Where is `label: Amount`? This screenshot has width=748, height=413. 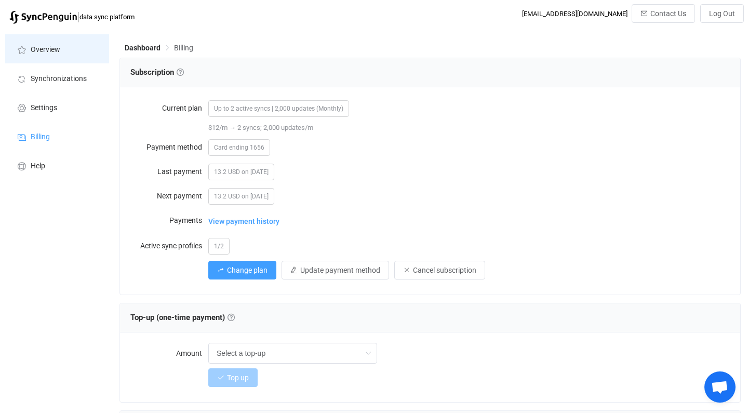 label: Amount is located at coordinates (169, 353).